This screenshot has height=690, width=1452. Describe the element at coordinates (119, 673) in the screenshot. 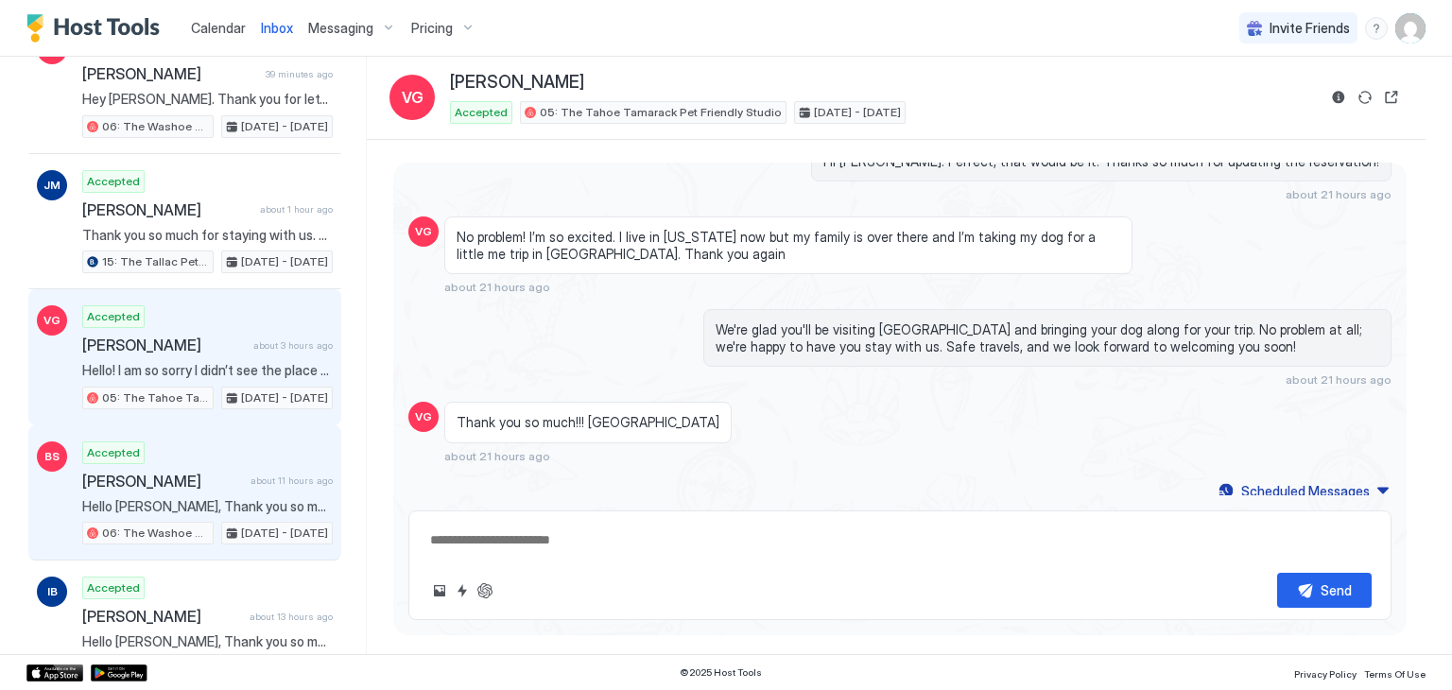

I see `a: Google Play Store` at that location.